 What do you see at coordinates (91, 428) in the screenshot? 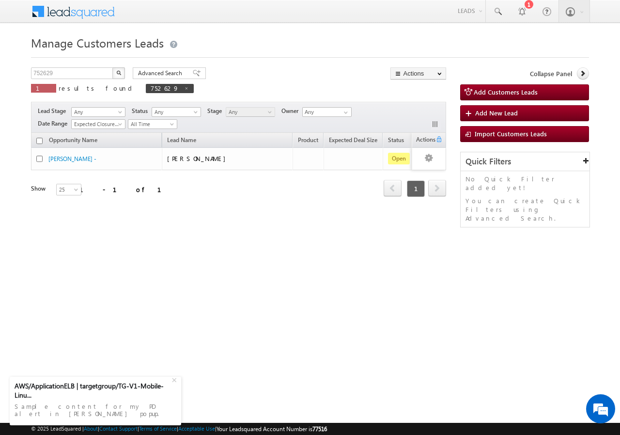
I see `a: About` at bounding box center [91, 428].